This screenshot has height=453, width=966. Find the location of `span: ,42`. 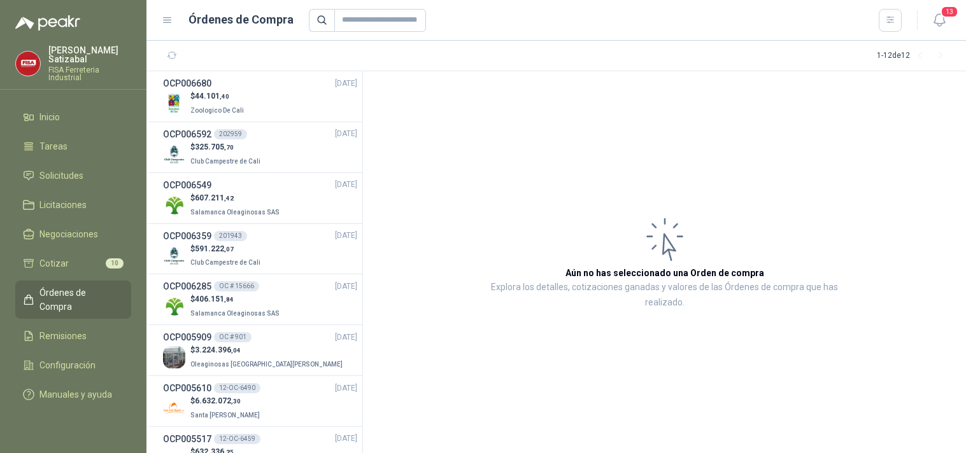

span: ,42 is located at coordinates (229, 198).